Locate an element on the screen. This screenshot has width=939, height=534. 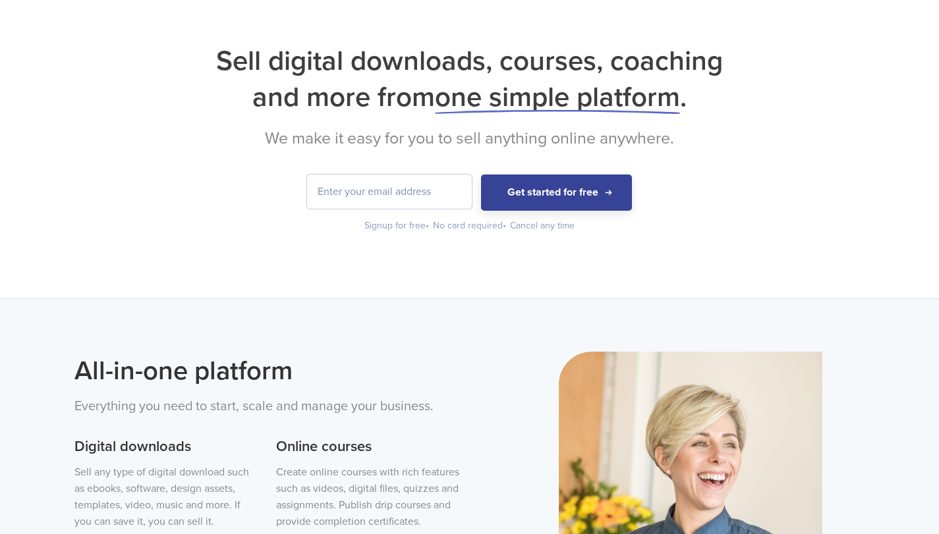
h3: Digital downloads is located at coordinates (166, 447).